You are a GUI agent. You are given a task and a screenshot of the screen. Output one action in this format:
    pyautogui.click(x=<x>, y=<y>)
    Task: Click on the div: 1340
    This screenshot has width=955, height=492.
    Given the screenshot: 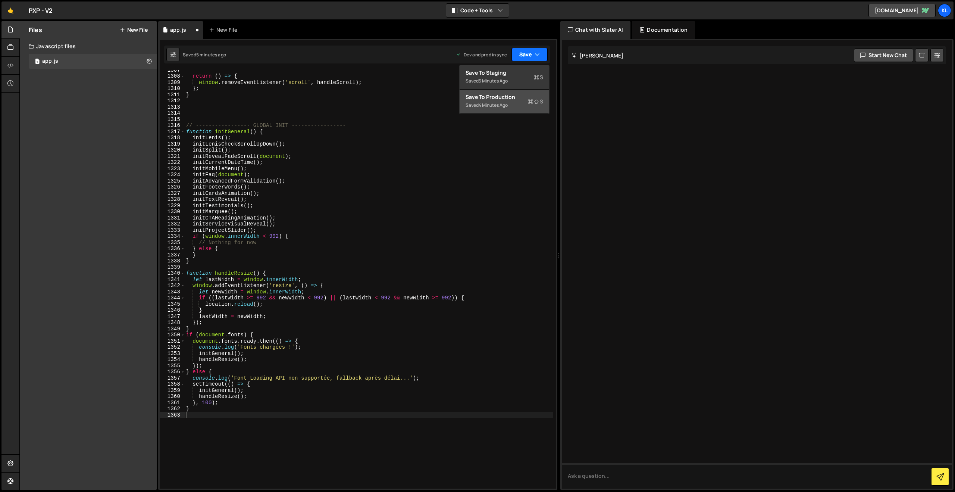 What is the action you would take?
    pyautogui.click(x=172, y=273)
    